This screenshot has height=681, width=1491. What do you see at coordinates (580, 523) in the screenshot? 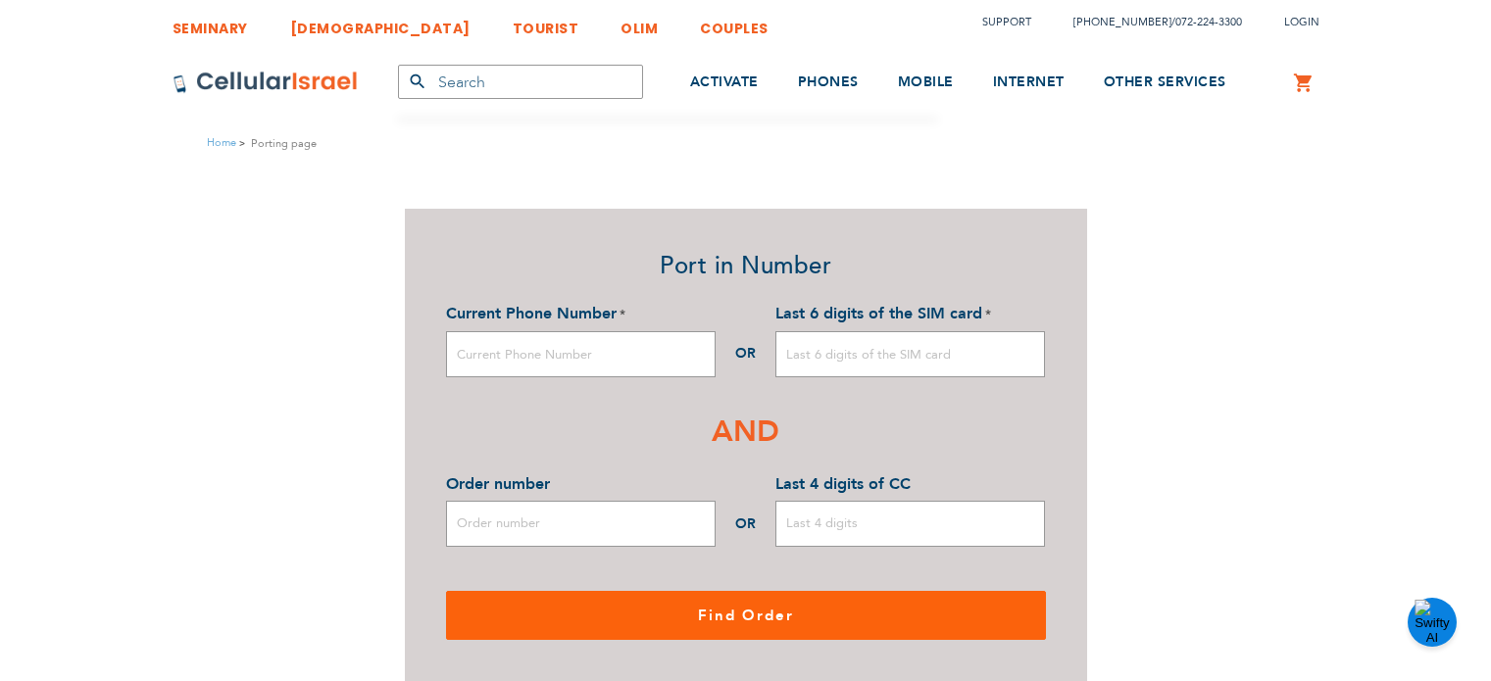
I see `input: Order number` at bounding box center [580, 523].